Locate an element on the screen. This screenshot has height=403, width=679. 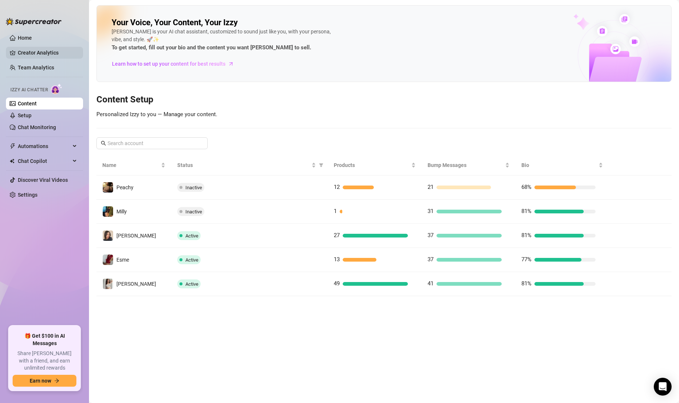
span: Bio is located at coordinates (559, 165).